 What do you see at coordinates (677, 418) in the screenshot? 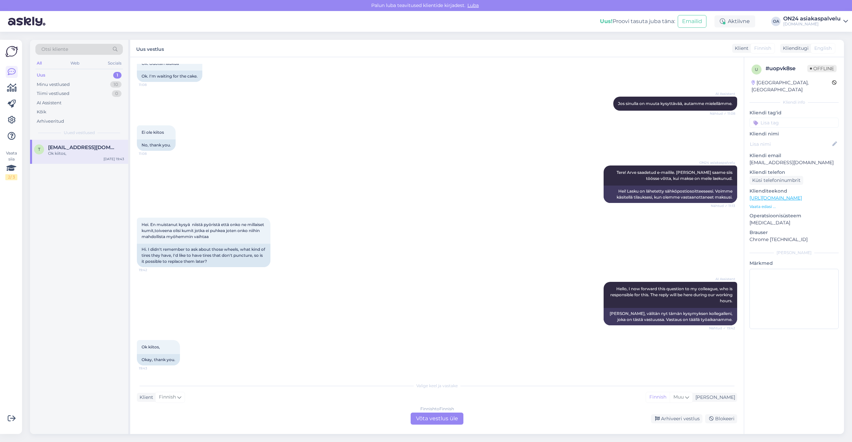
I see `div: Arhiveeri vestlus` at bounding box center [677, 418].